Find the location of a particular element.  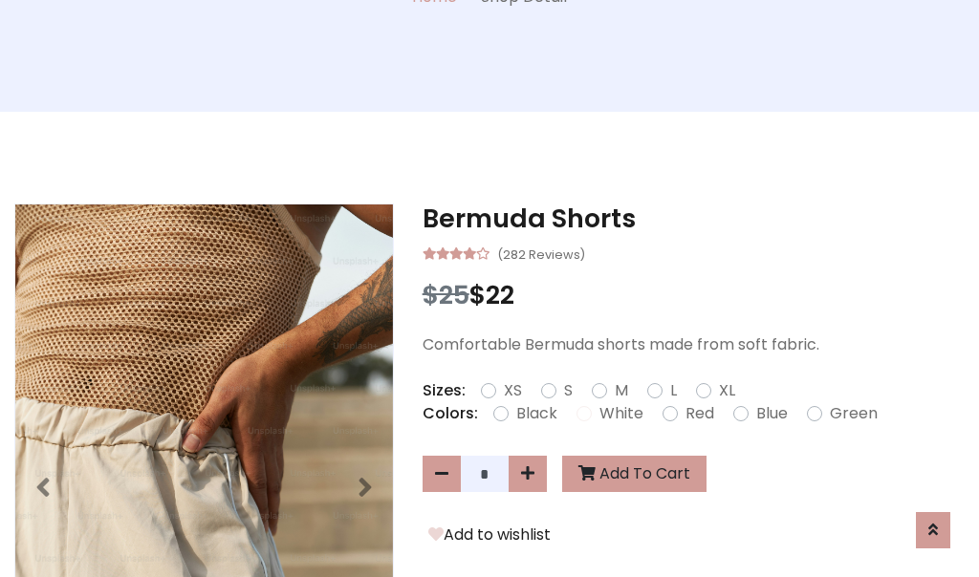

label: White is located at coordinates (621, 414).